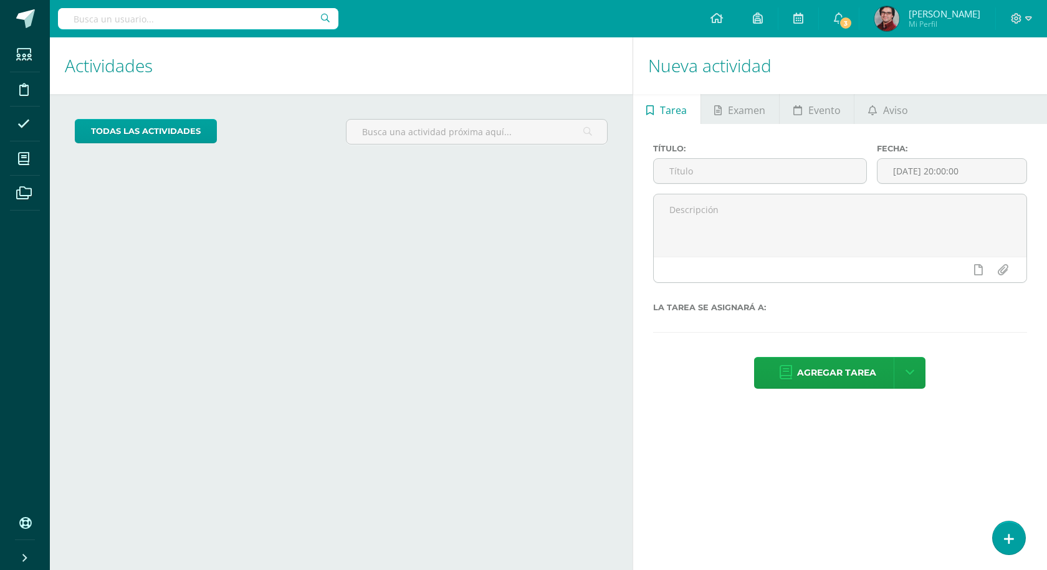 The height and width of the screenshot is (570, 1047). Describe the element at coordinates (816, 109) in the screenshot. I see `a: Evento` at that location.